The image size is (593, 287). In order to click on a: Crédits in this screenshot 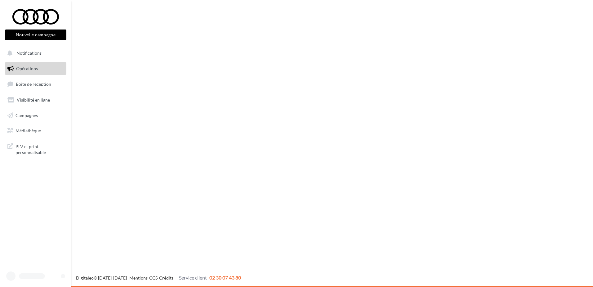, I will do `click(166, 277)`.